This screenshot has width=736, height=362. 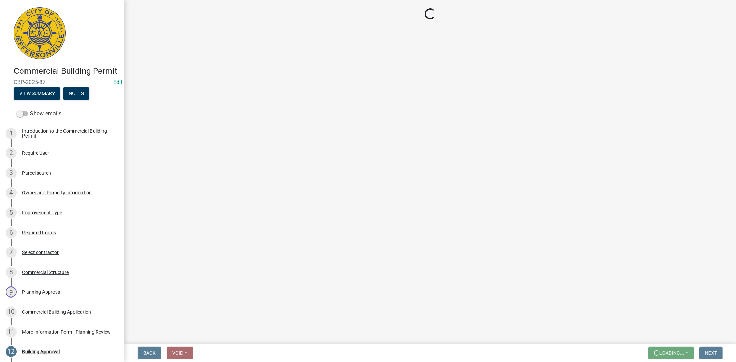 I want to click on div: 2, so click(x=11, y=153).